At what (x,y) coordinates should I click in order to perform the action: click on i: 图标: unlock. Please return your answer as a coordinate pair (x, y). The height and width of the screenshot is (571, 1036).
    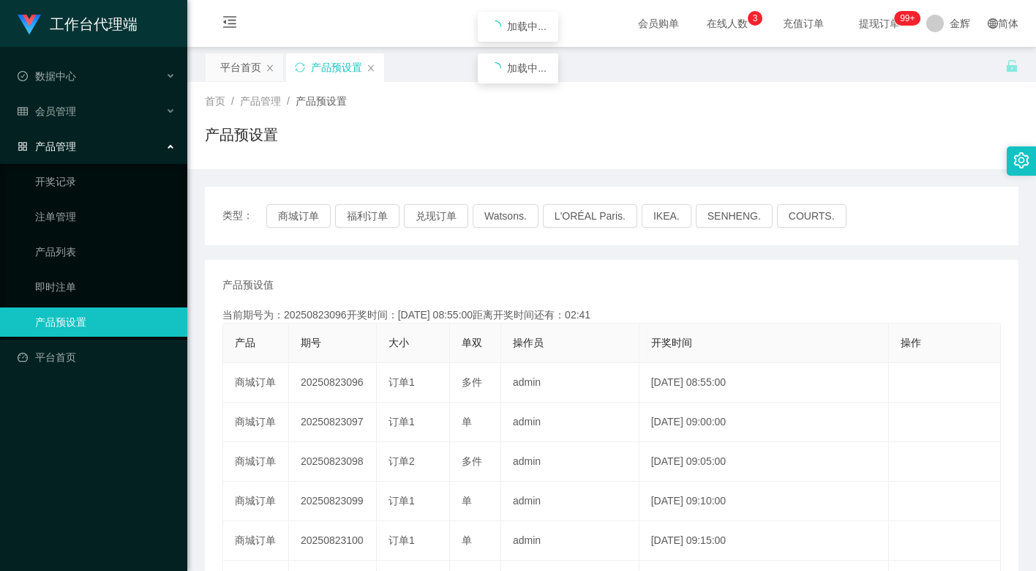
    Looking at the image, I should click on (1012, 66).